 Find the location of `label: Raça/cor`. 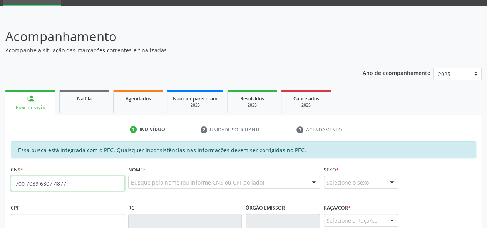

label: Raça/cor is located at coordinates (337, 208).